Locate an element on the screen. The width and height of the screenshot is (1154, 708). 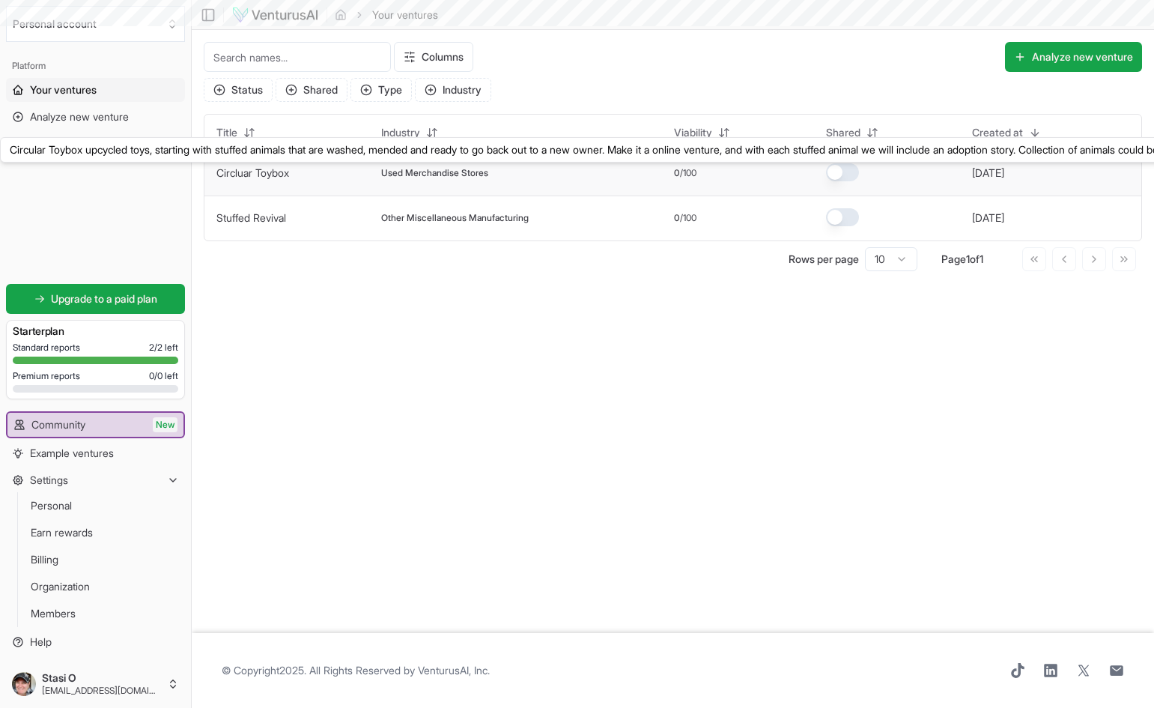
button: Columns is located at coordinates (434, 57).